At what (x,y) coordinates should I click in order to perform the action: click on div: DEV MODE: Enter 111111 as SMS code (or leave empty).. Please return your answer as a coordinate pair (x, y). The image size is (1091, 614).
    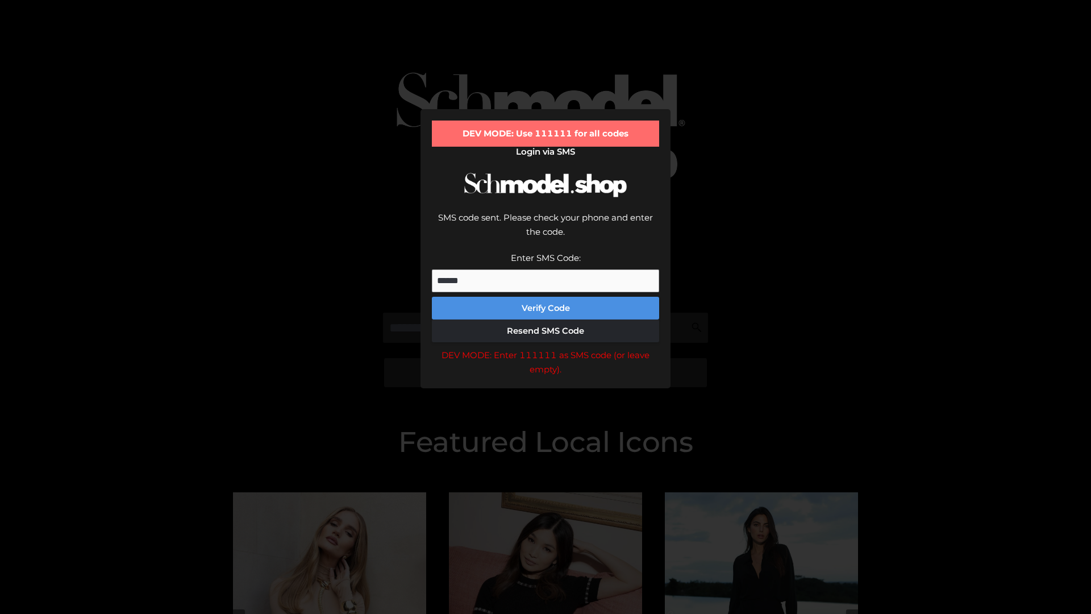
    Looking at the image, I should click on (546, 362).